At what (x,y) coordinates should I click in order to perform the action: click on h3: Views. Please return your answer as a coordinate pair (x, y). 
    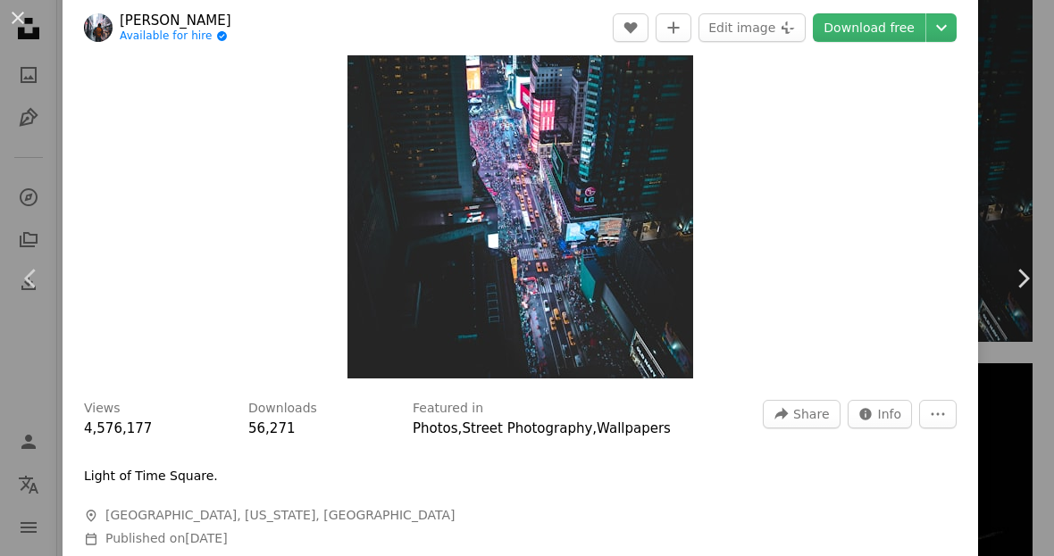
    Looking at the image, I should click on (102, 409).